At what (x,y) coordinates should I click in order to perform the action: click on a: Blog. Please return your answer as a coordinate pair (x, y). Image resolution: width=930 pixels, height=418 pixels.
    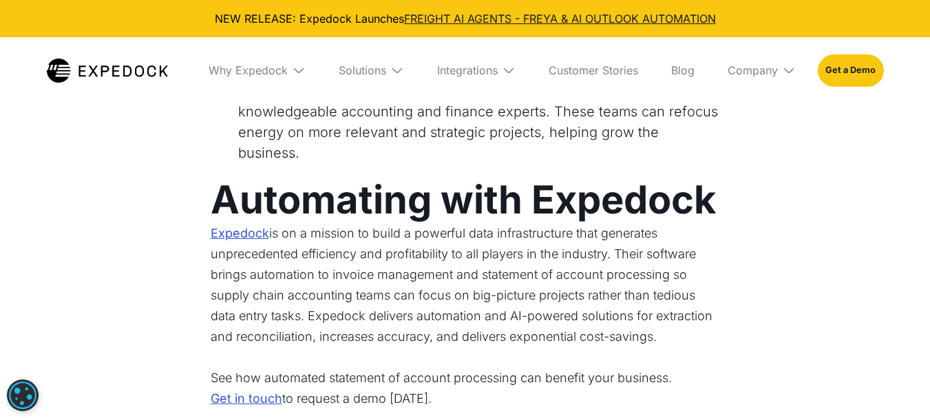
    Looking at the image, I should click on (683, 70).